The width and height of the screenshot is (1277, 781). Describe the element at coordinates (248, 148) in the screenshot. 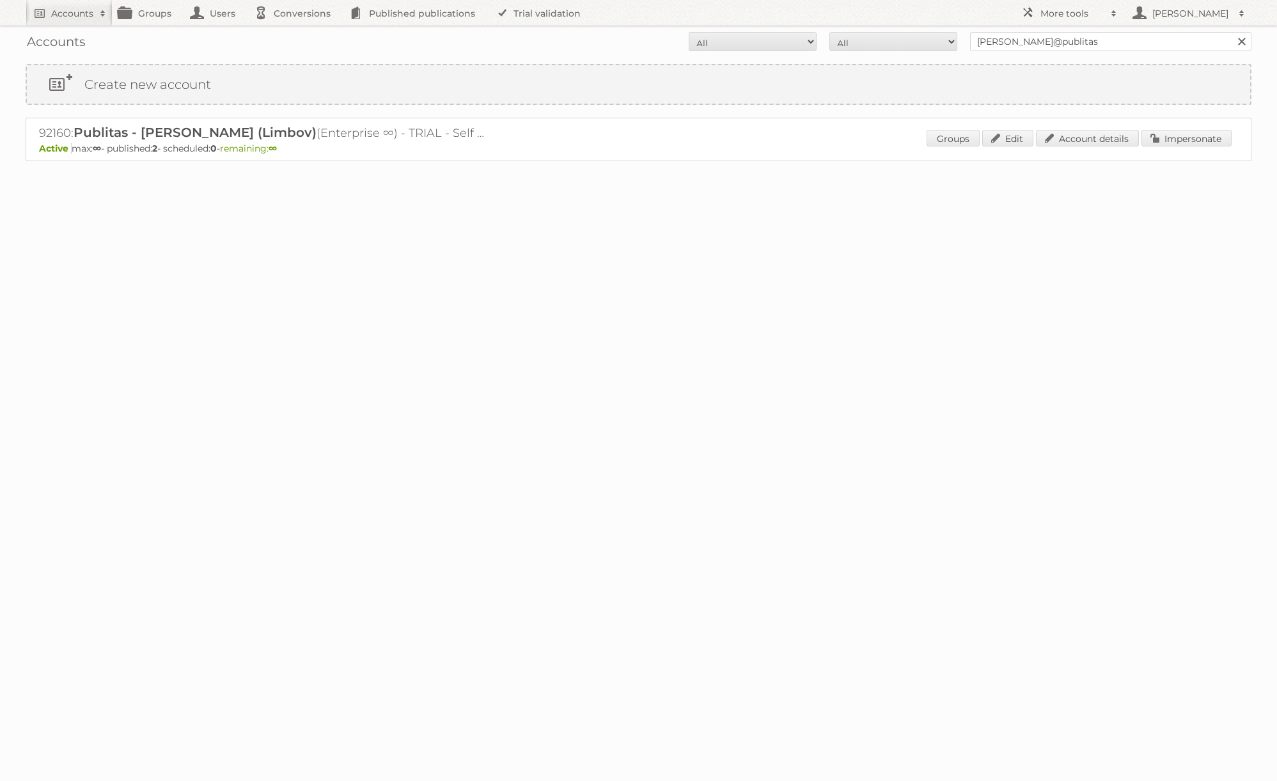

I see `span: remaining:` at that location.